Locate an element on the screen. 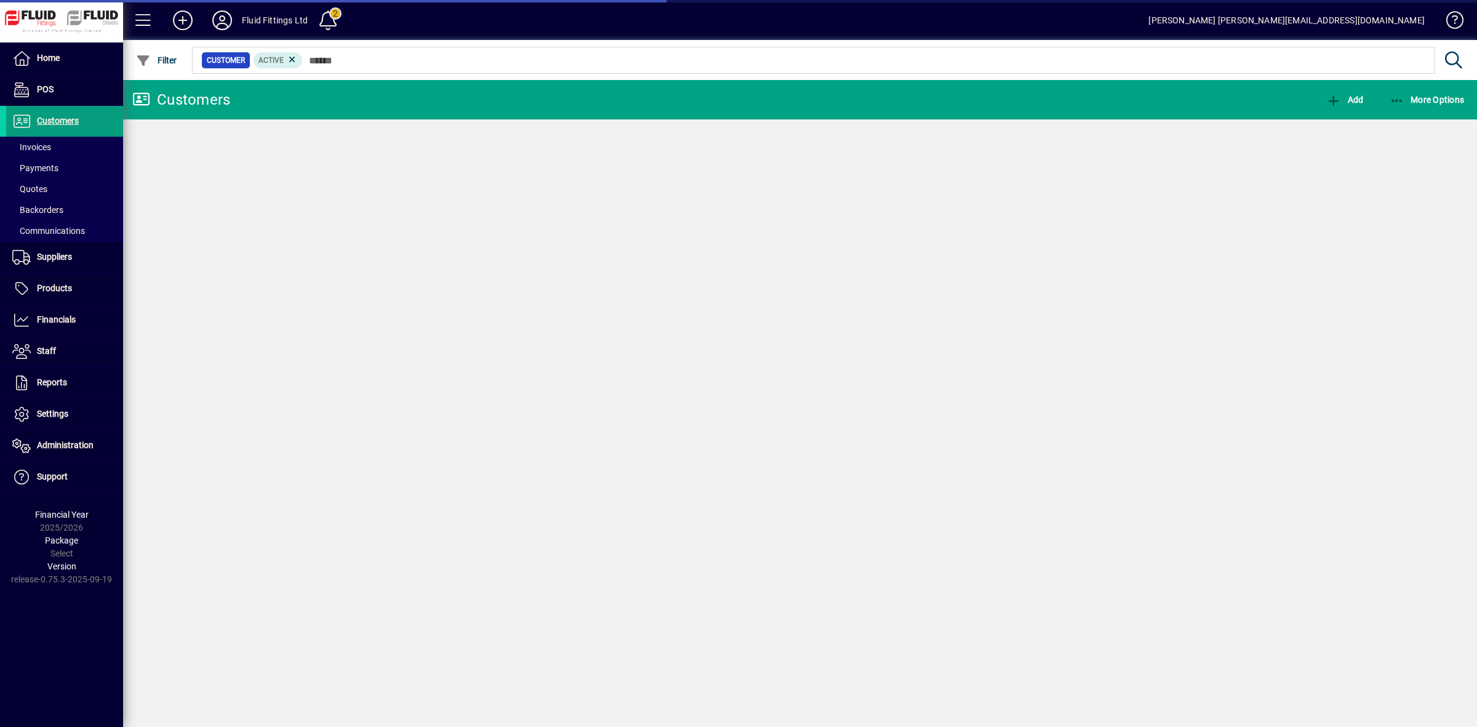 The height and width of the screenshot is (727, 1477). span: Invoices is located at coordinates (31, 147).